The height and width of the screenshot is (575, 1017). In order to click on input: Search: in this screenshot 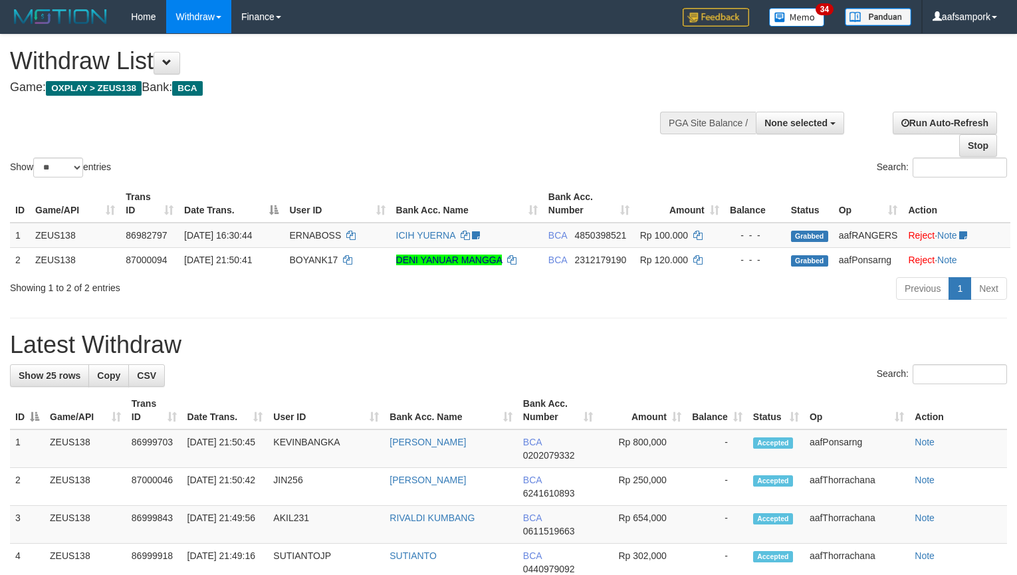, I will do `click(960, 168)`.